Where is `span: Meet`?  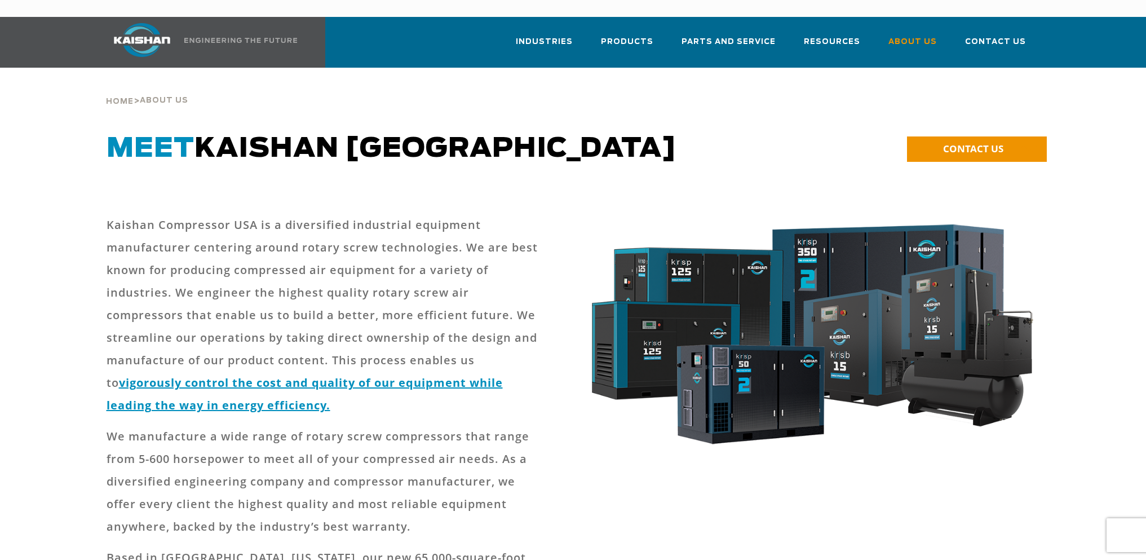
span: Meet is located at coordinates (151, 149).